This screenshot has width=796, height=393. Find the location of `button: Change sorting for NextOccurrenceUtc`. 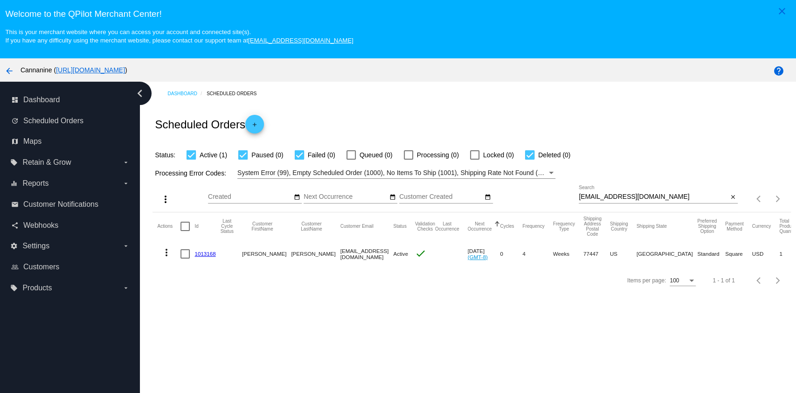

button: Change sorting for NextOccurrenceUtc is located at coordinates (480, 226).